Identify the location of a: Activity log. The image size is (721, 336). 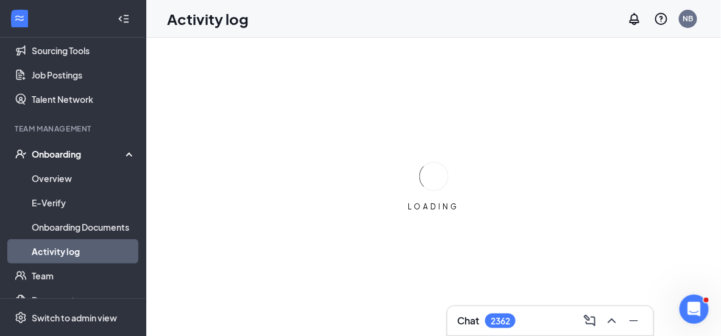
(83, 252).